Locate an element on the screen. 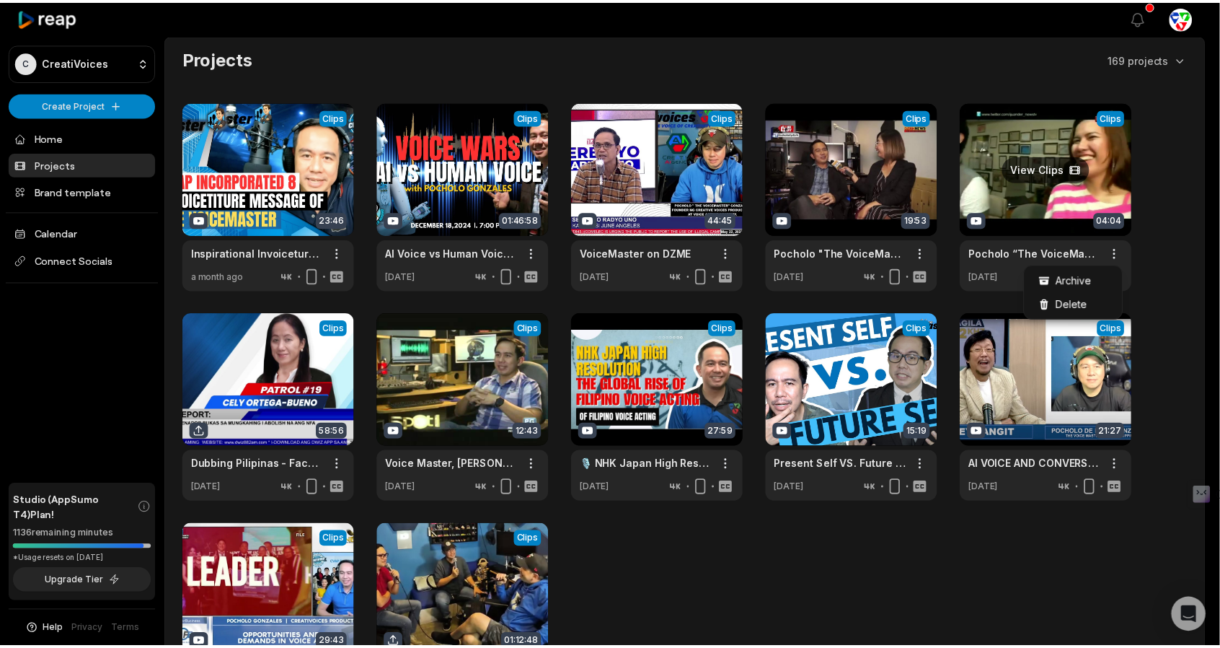  p: CreatiVoices is located at coordinates (76, 62).